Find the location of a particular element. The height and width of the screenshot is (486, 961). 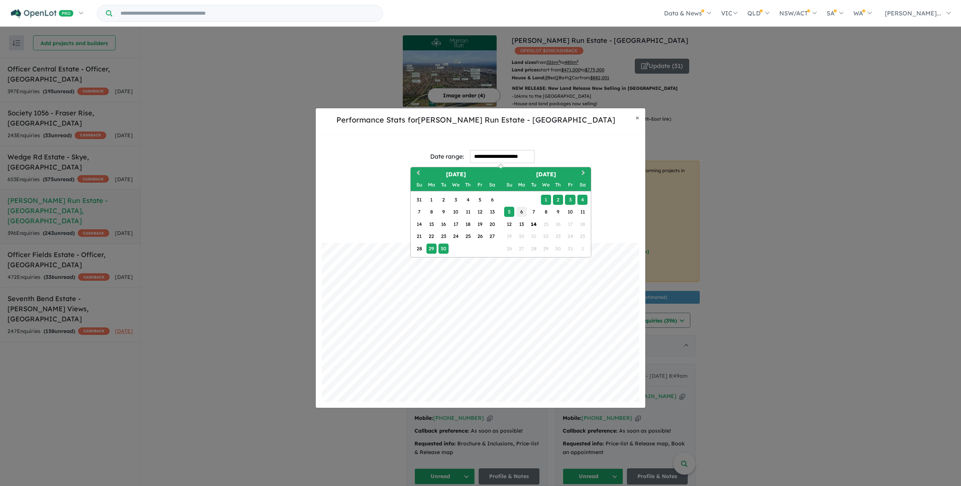

div: Choose Tuesday, September 16th, 2025 is located at coordinates (443, 224).